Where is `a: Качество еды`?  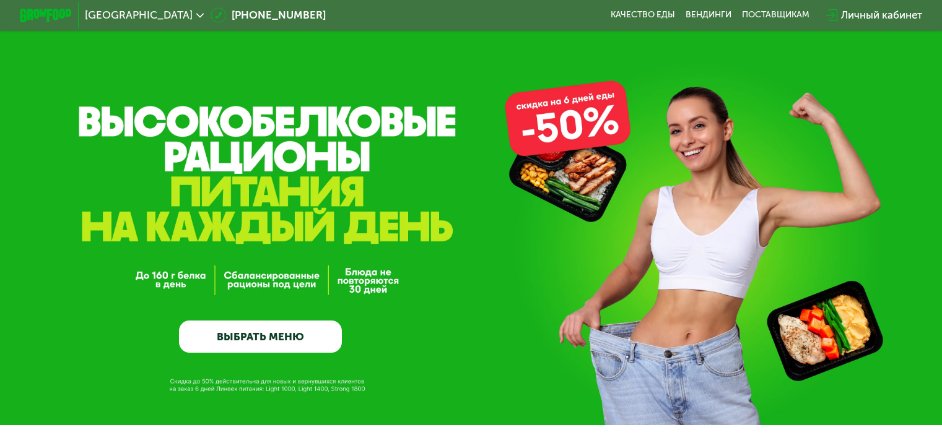 a: Качество еды is located at coordinates (643, 15).